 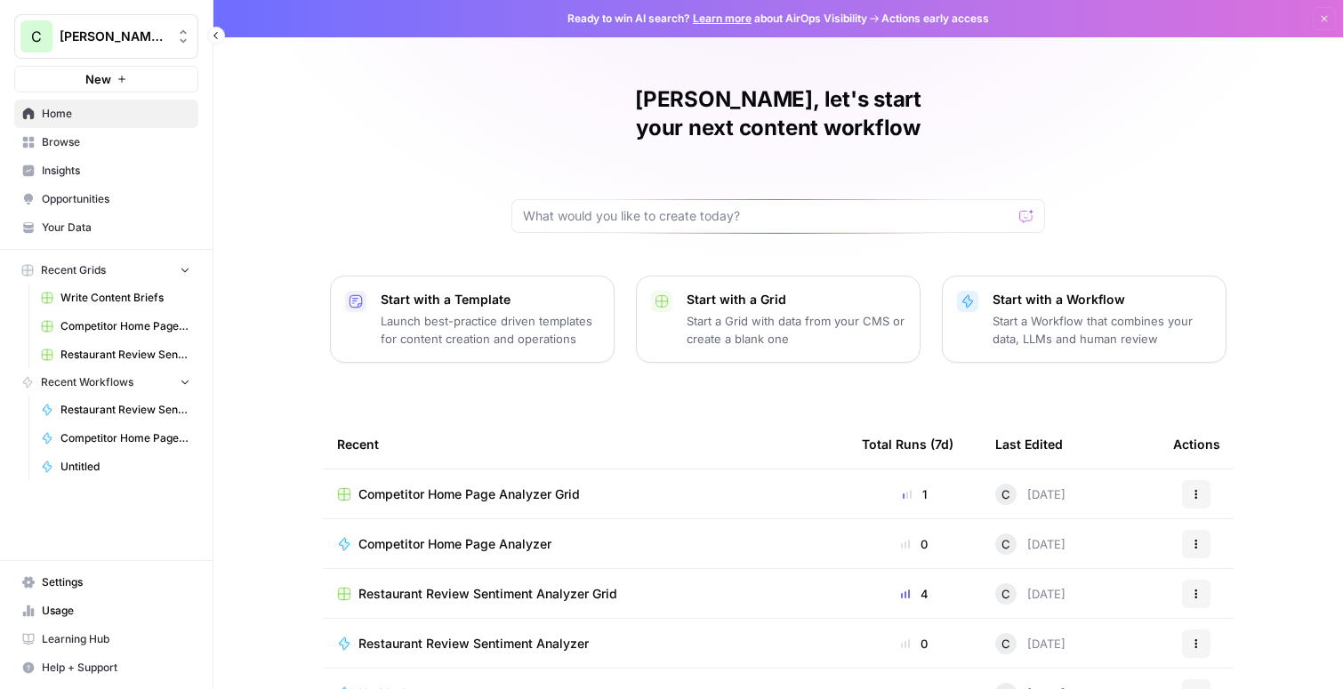 What do you see at coordinates (106, 171) in the screenshot?
I see `a: Insights` at bounding box center [106, 171].